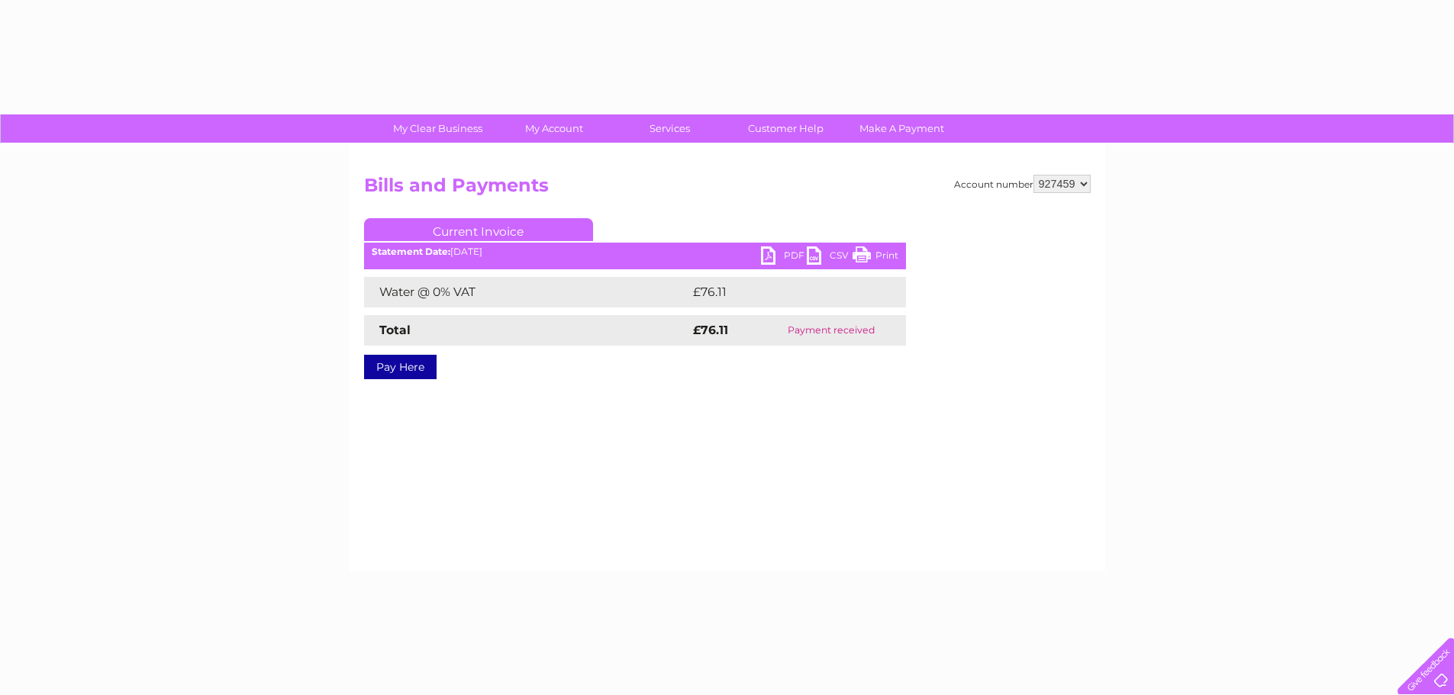 Image resolution: width=1454 pixels, height=695 pixels. Describe the element at coordinates (711, 330) in the screenshot. I see `strong: £76.11` at that location.